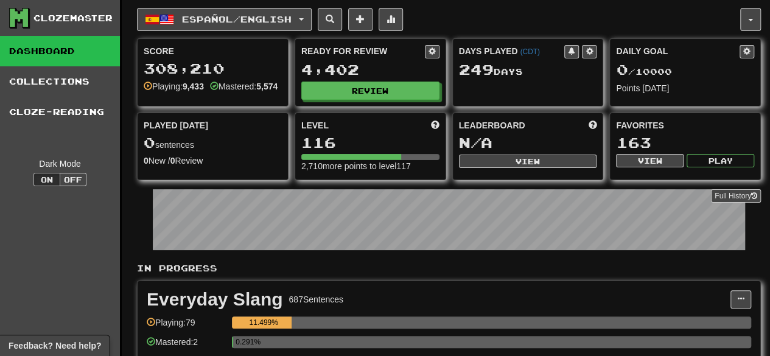 This screenshot has width=770, height=356. What do you see at coordinates (370, 166) in the screenshot?
I see `div: 2,710 more points to level 117` at bounding box center [370, 166].